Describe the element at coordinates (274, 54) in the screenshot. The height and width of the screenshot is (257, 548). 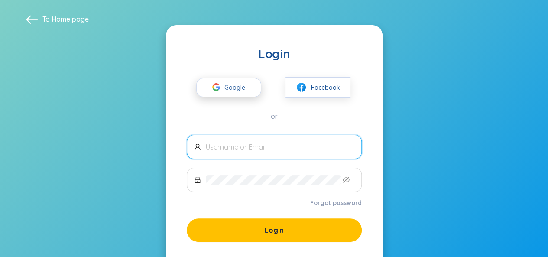
I see `div: Login` at that location.